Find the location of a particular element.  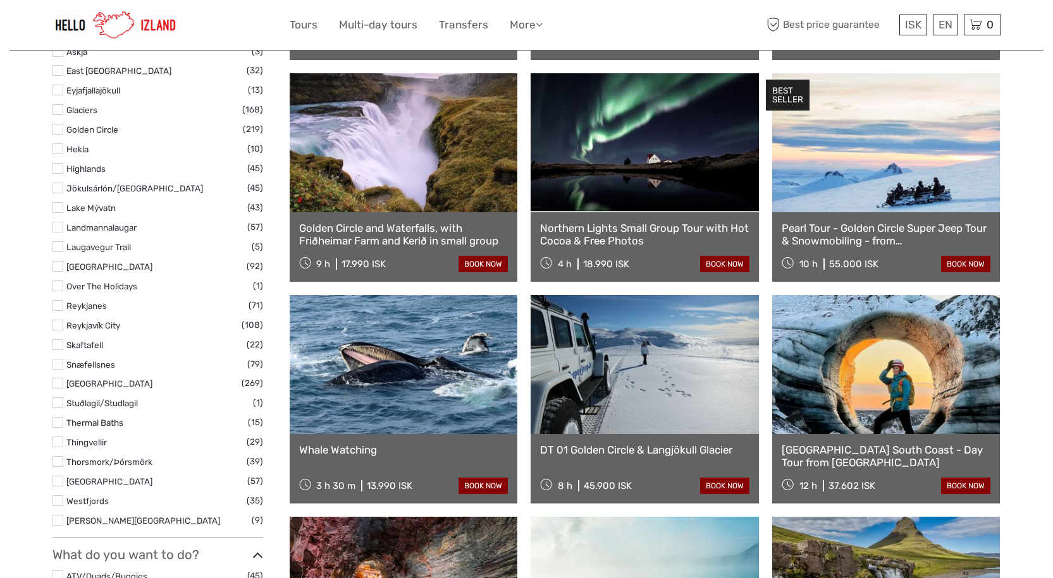

span: 0 is located at coordinates (989, 25).